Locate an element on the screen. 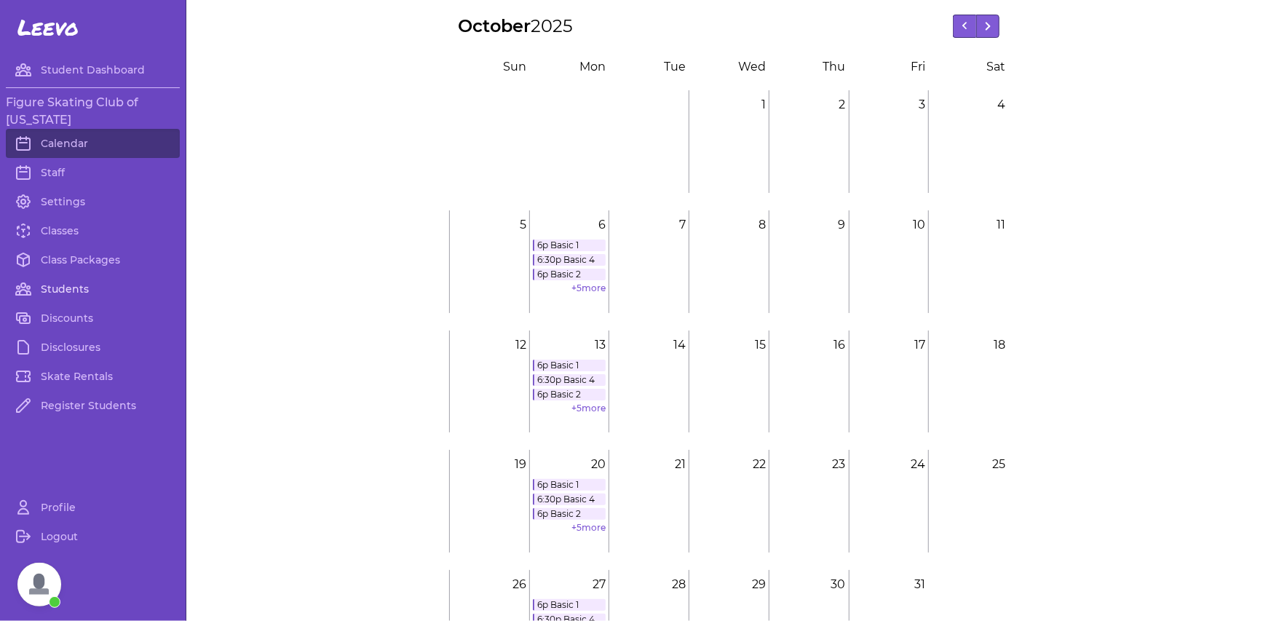 The image size is (1271, 621). span: on is located at coordinates (598, 66).